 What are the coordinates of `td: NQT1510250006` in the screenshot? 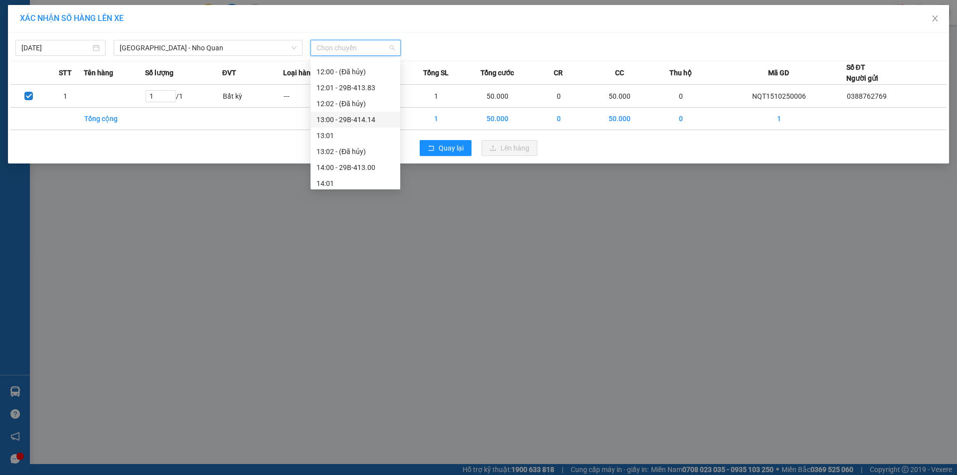 It's located at (779, 96).